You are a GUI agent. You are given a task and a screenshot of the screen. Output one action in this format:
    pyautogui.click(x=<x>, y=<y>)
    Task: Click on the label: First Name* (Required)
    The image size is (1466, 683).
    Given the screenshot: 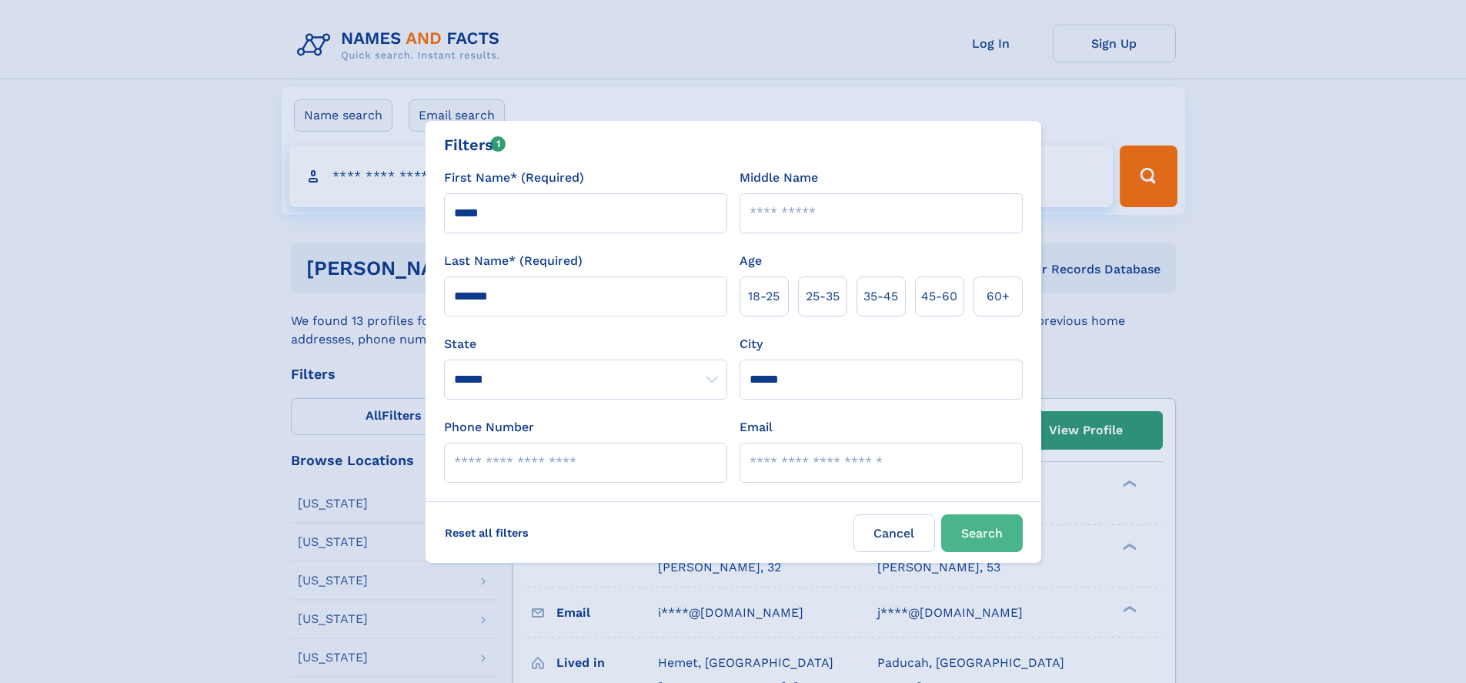 What is the action you would take?
    pyautogui.click(x=514, y=178)
    